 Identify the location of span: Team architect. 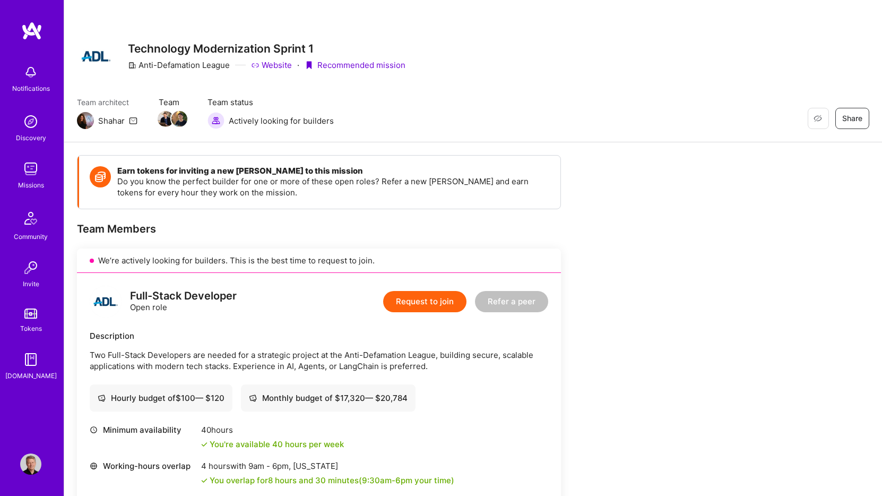
(107, 102).